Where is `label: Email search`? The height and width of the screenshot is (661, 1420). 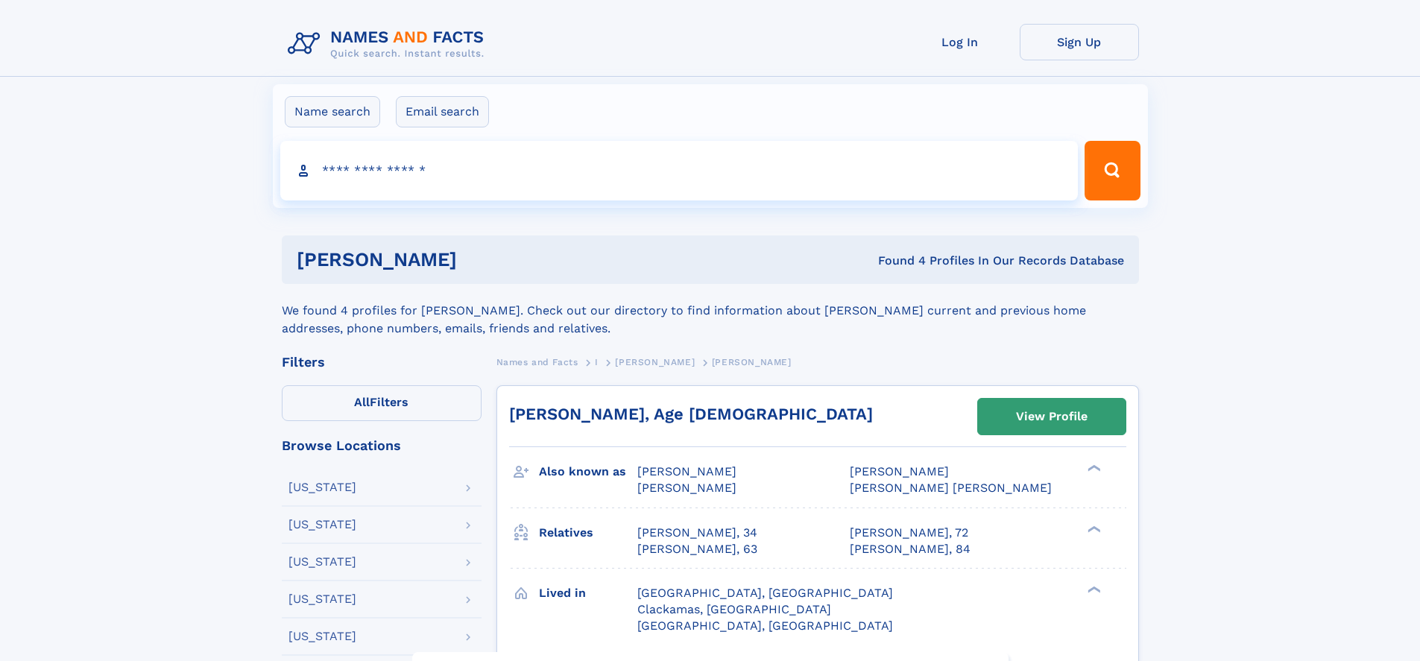
label: Email search is located at coordinates (442, 112).